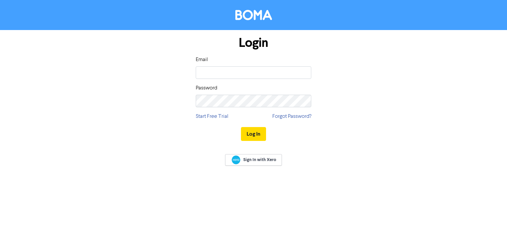 The image size is (507, 232). What do you see at coordinates (254, 134) in the screenshot?
I see `button: Log In` at bounding box center [254, 134].